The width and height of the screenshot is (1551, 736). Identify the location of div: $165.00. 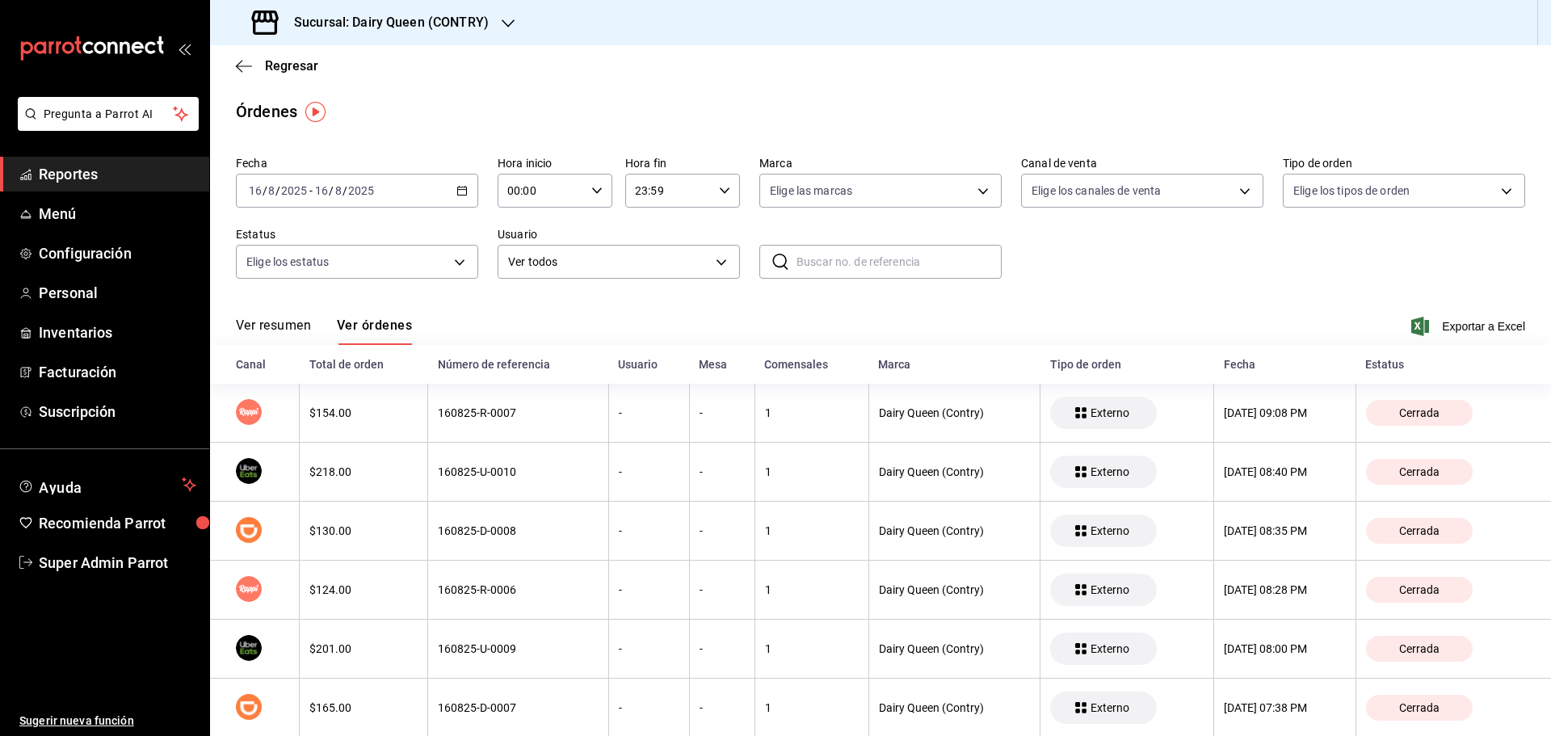
(364, 708).